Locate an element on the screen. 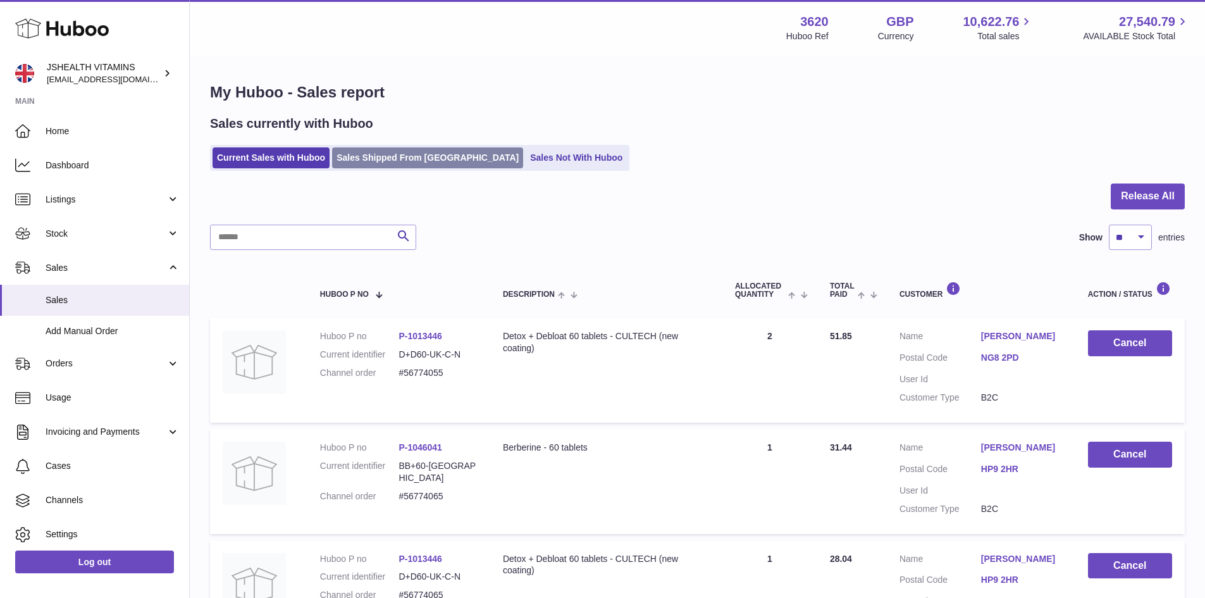  span: Invoicing and Payments is located at coordinates (106, 431).